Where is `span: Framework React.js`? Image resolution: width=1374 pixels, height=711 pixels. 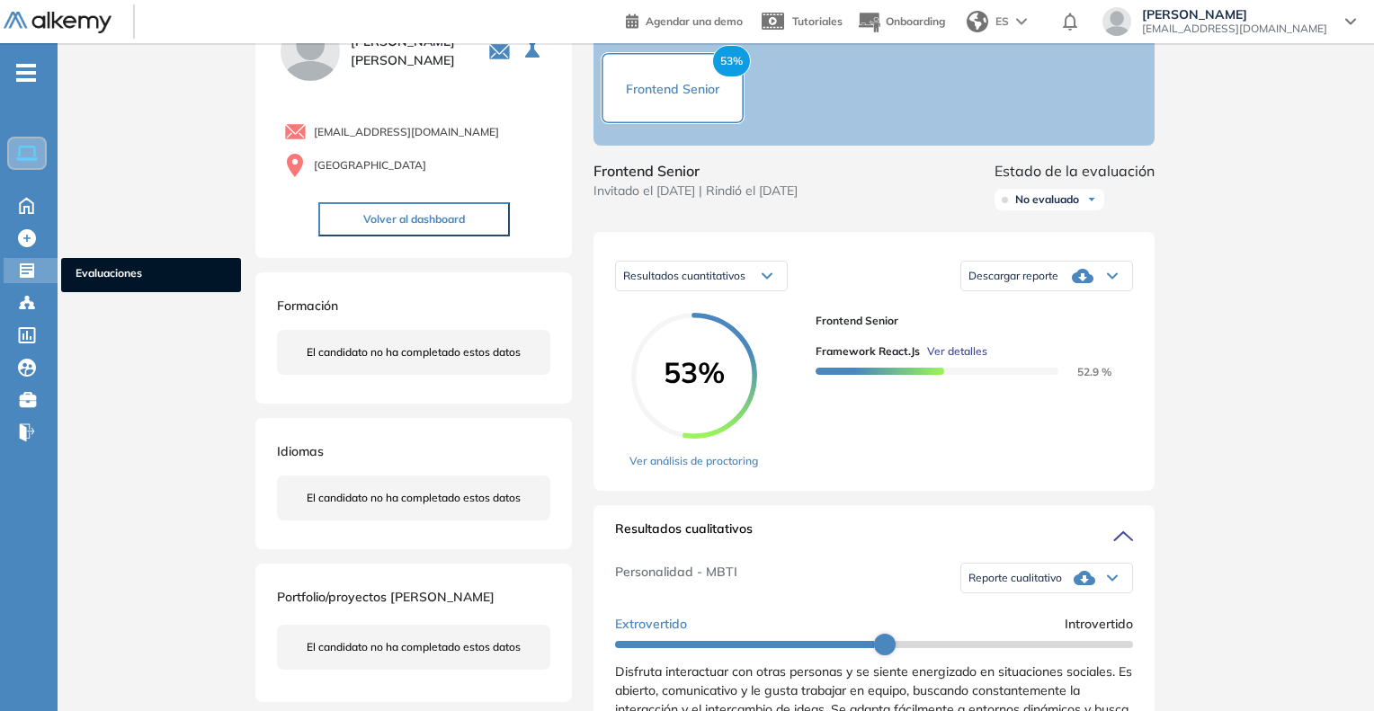
span: Framework React.js is located at coordinates (868, 352).